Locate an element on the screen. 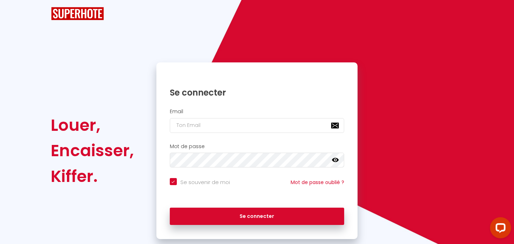  input: Ton Email is located at coordinates (257, 125).